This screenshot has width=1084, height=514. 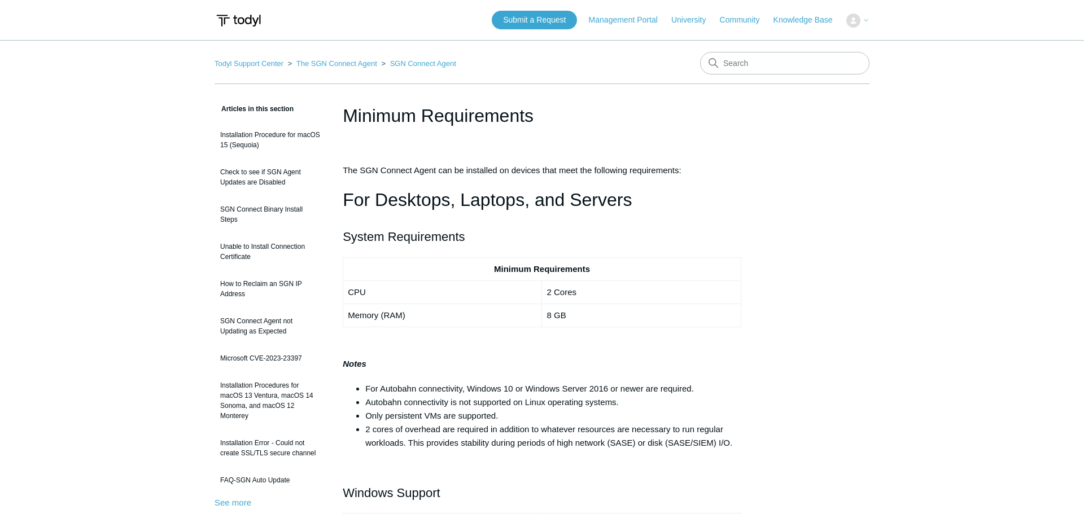 I want to click on li: Only persistent VMs are supported., so click(x=553, y=416).